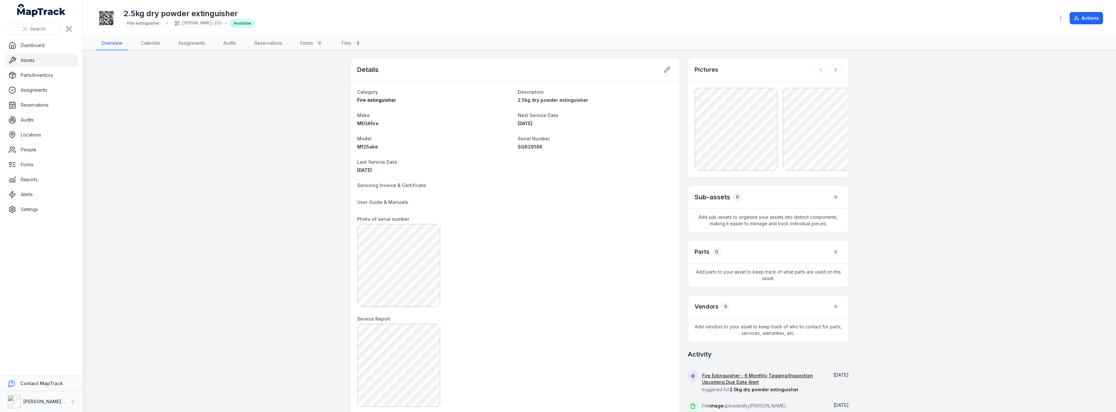 The width and height of the screenshot is (1116, 412). What do you see at coordinates (768, 275) in the screenshot?
I see `span: Add parts to your asset to keep track of what parts are used on this asset.` at bounding box center [768, 275].